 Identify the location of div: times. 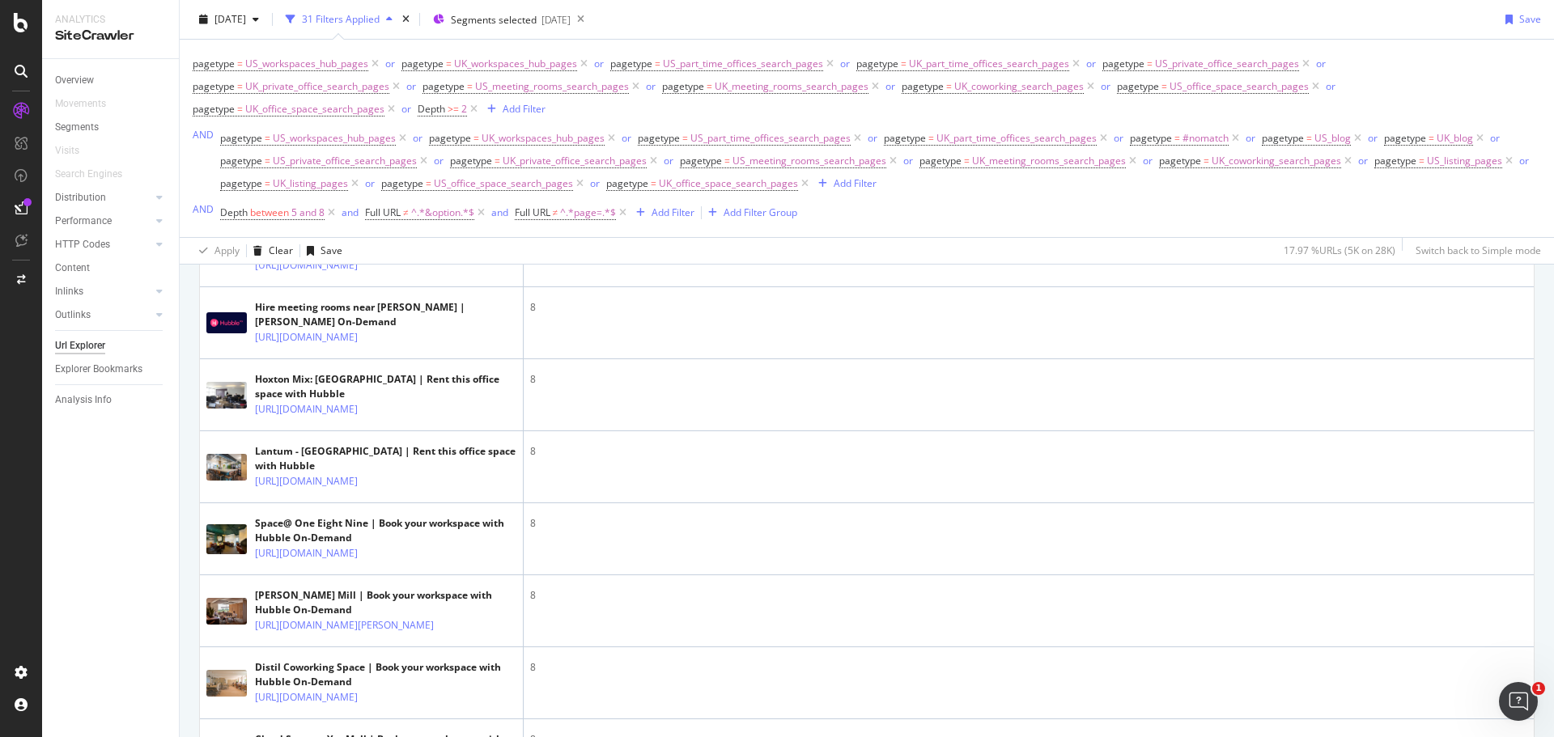
(406, 19).